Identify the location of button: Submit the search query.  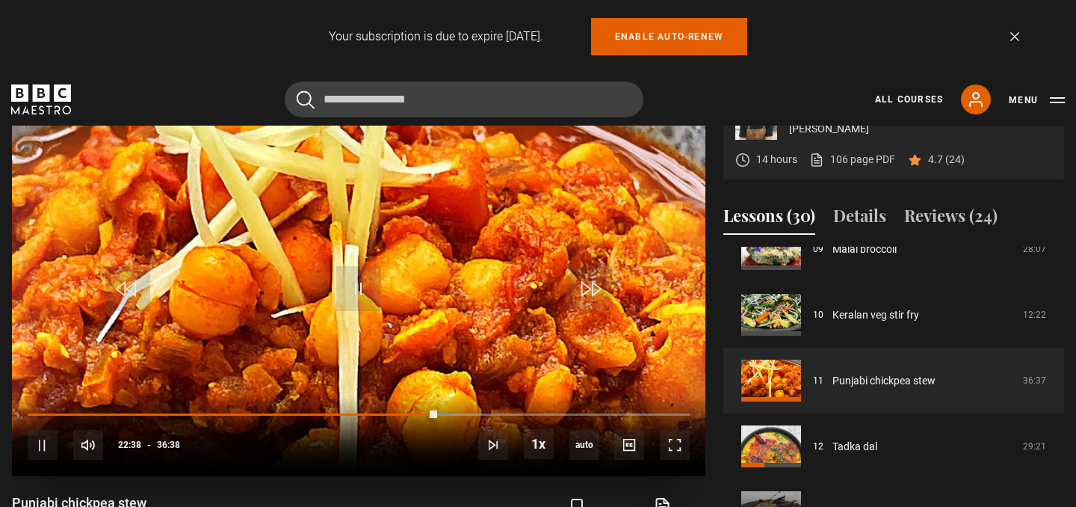
(306, 99).